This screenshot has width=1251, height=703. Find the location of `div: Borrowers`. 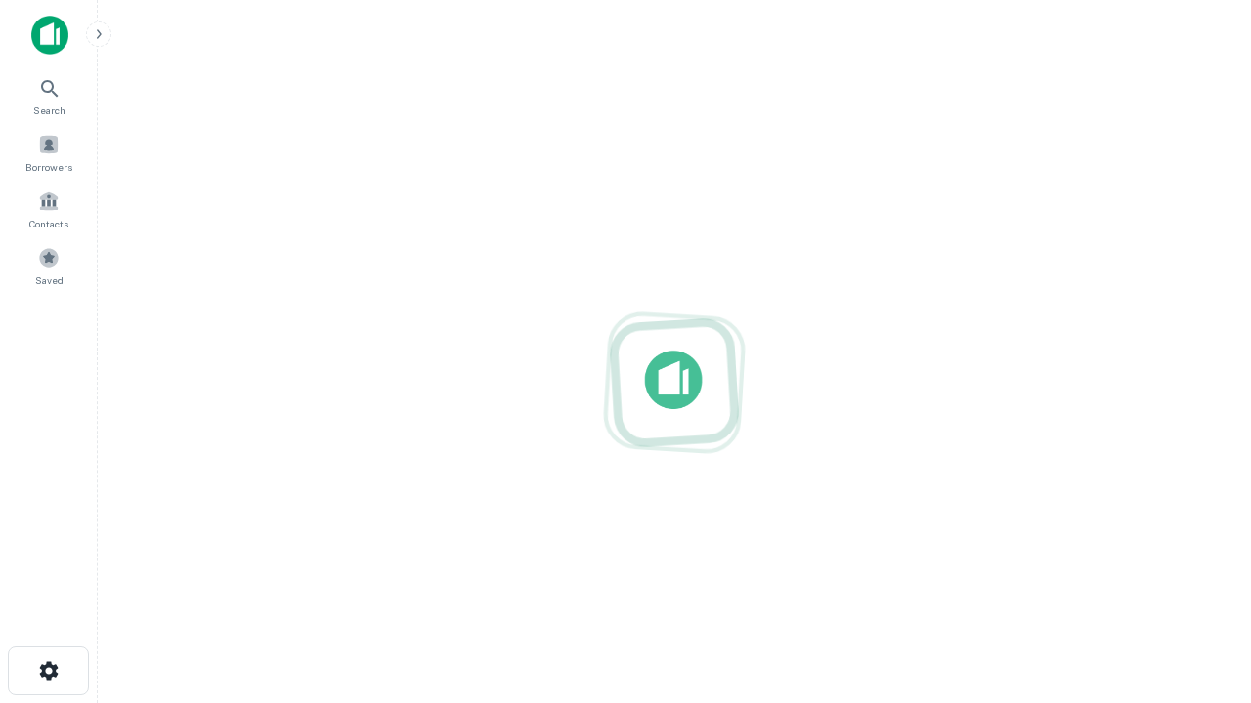

div: Borrowers is located at coordinates (49, 152).